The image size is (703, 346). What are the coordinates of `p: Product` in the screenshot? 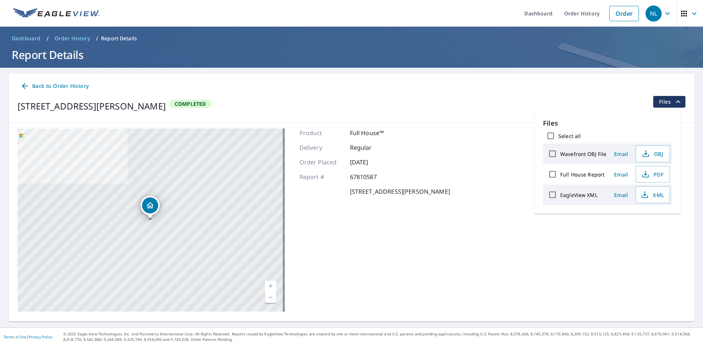 It's located at (322, 133).